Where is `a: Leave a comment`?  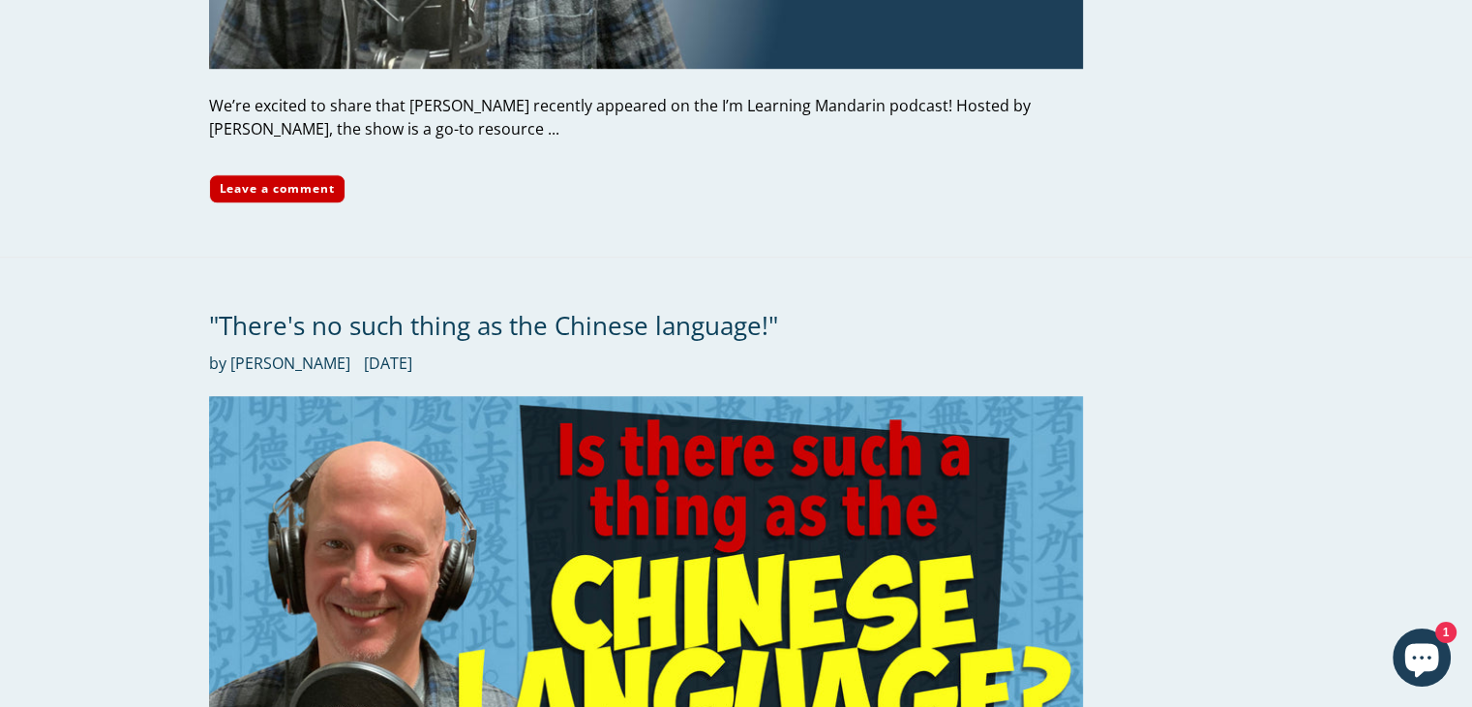 a: Leave a comment is located at coordinates (277, 189).